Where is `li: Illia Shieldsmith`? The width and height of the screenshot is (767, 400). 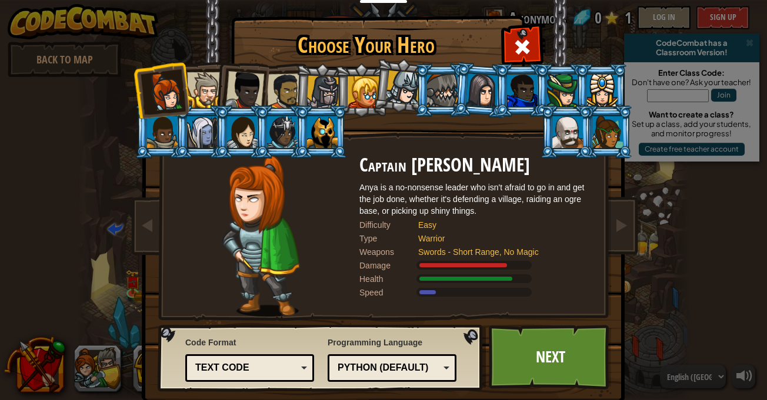 li: Illia Shieldsmith is located at coordinates (241, 132).